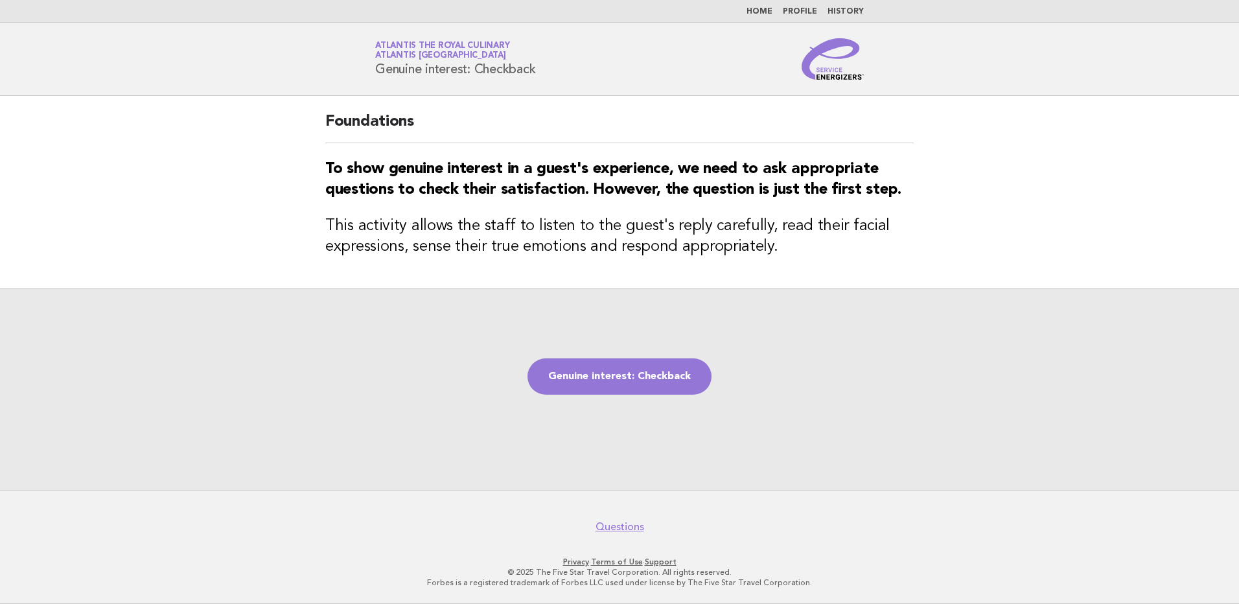  Describe the element at coordinates (620, 583) in the screenshot. I see `p: Forbes is a registered trademark of Forbes LLC used under license by The Five Star Travel Corpora...` at that location.